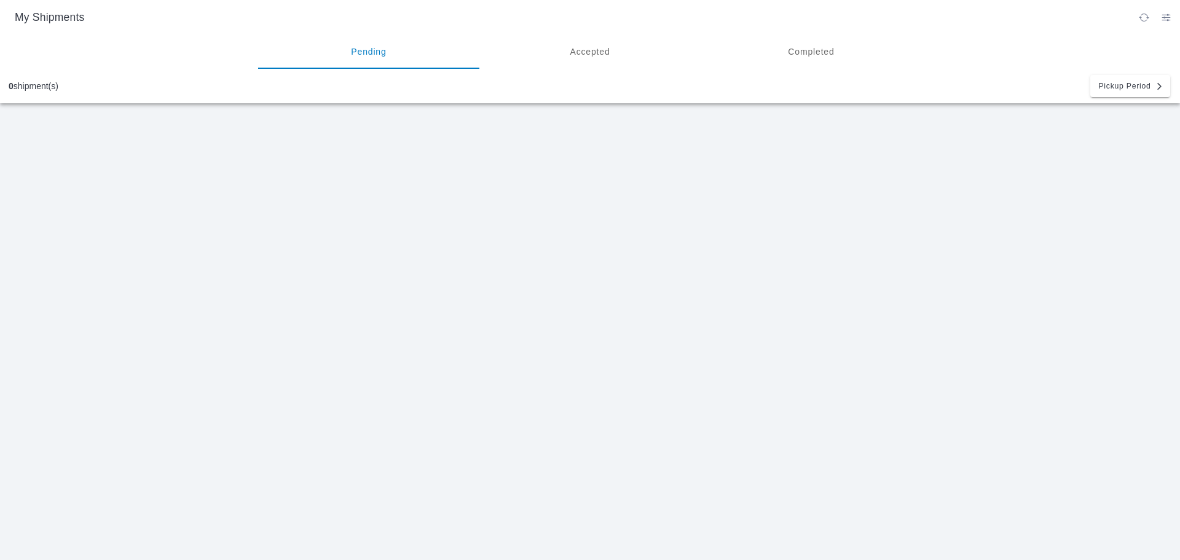  What do you see at coordinates (11, 86) in the screenshot?
I see `b: 0` at bounding box center [11, 86].